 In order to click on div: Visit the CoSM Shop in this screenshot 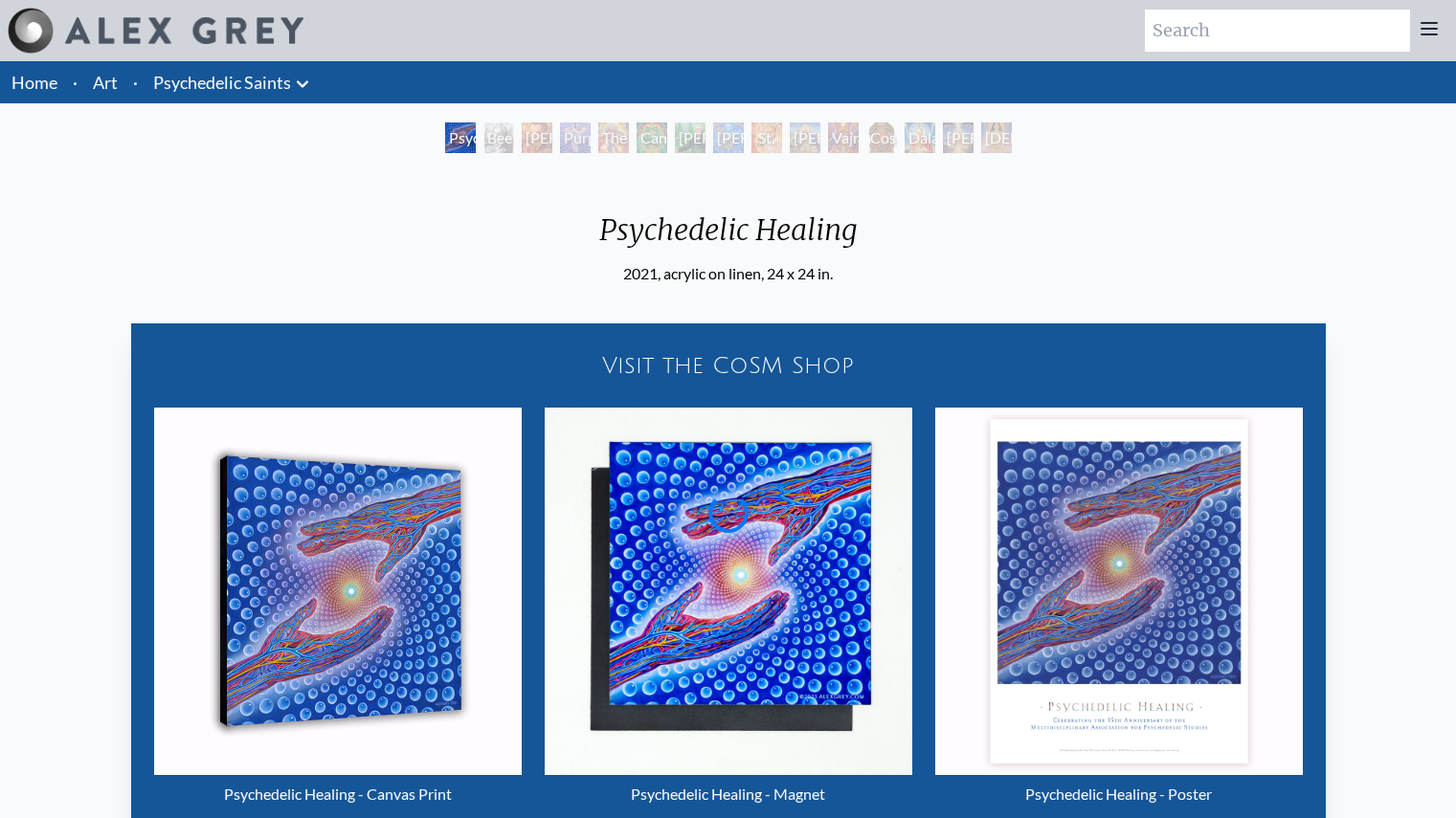, I will do `click(728, 366)`.